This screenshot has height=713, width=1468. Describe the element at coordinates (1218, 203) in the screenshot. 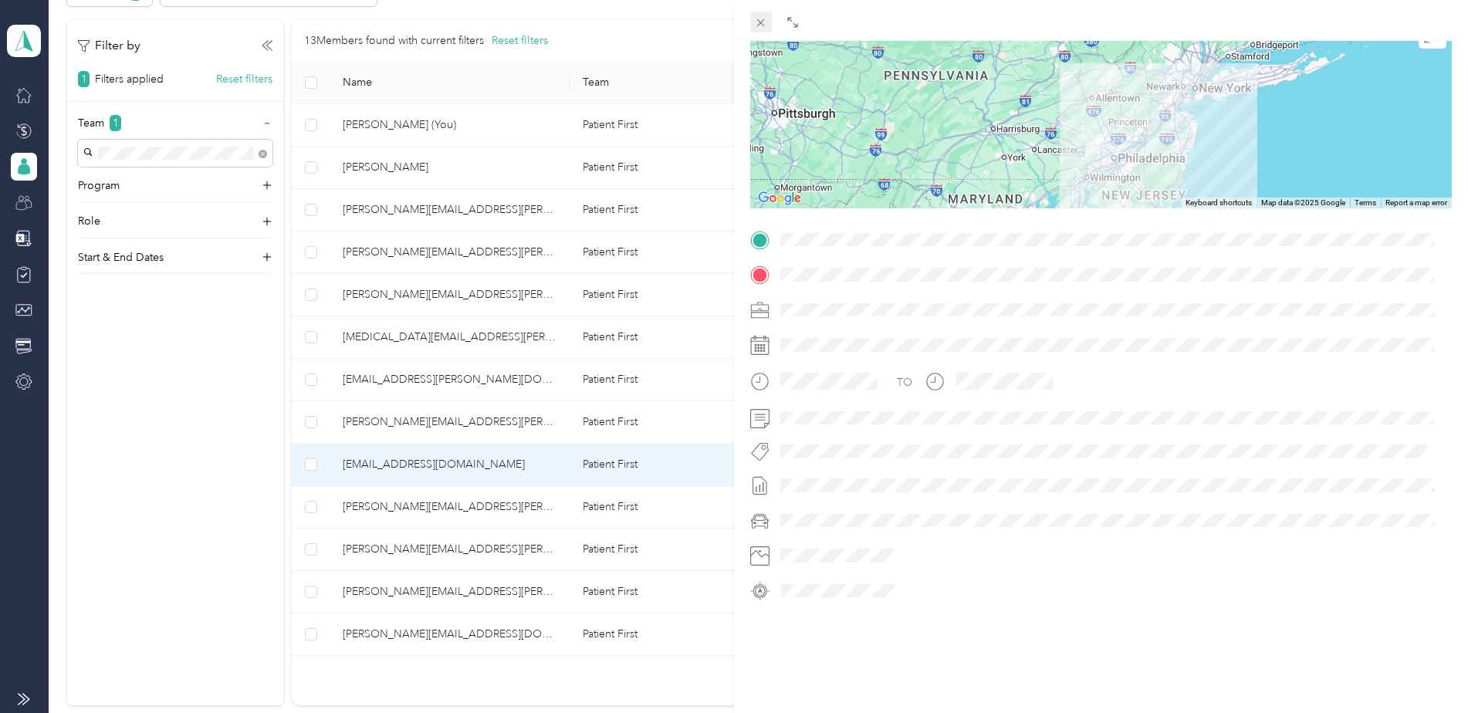

I see `button: Keyboard shortcuts` at that location.